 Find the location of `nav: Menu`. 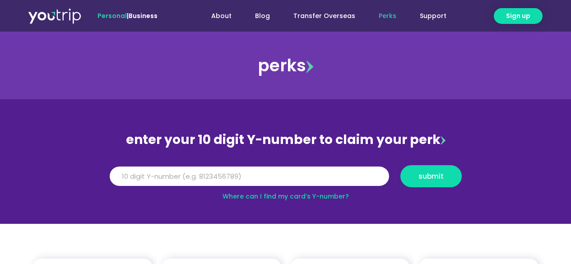

nav: Menu is located at coordinates (320, 16).